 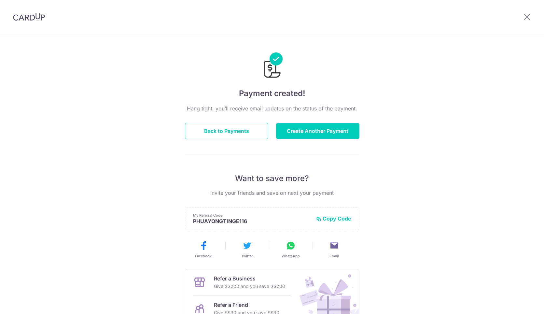 I want to click on p: Hang tight, you’ll receive email updates on the status of the payment., so click(x=272, y=108).